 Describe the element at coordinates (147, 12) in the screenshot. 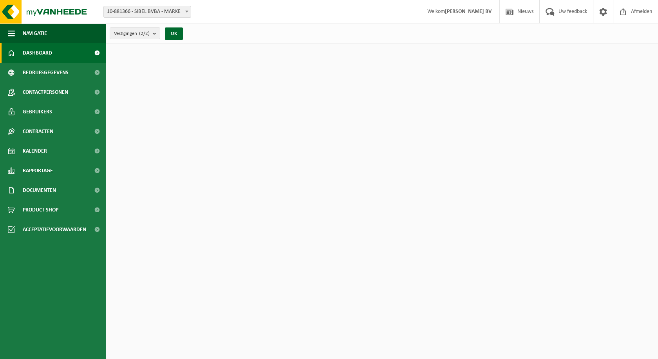

I see `span: 10-881366 - SIBEL BVBA - MARKE` at that location.